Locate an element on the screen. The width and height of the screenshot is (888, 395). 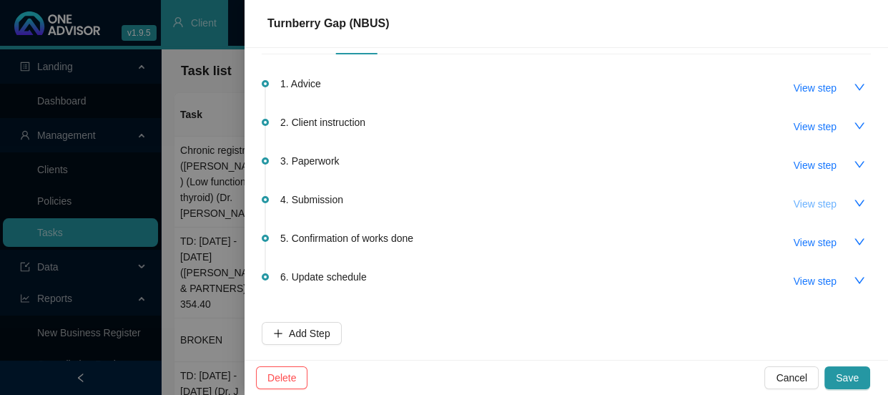
span: 2. Client instruction is located at coordinates (323, 122).